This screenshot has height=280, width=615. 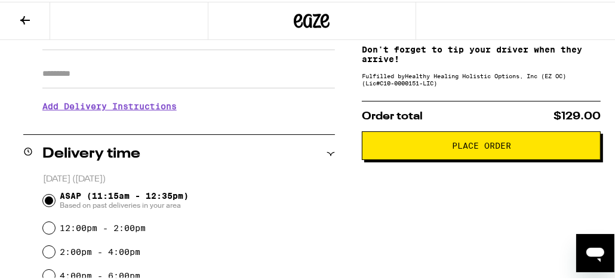 I want to click on span: $129.00, so click(x=577, y=115).